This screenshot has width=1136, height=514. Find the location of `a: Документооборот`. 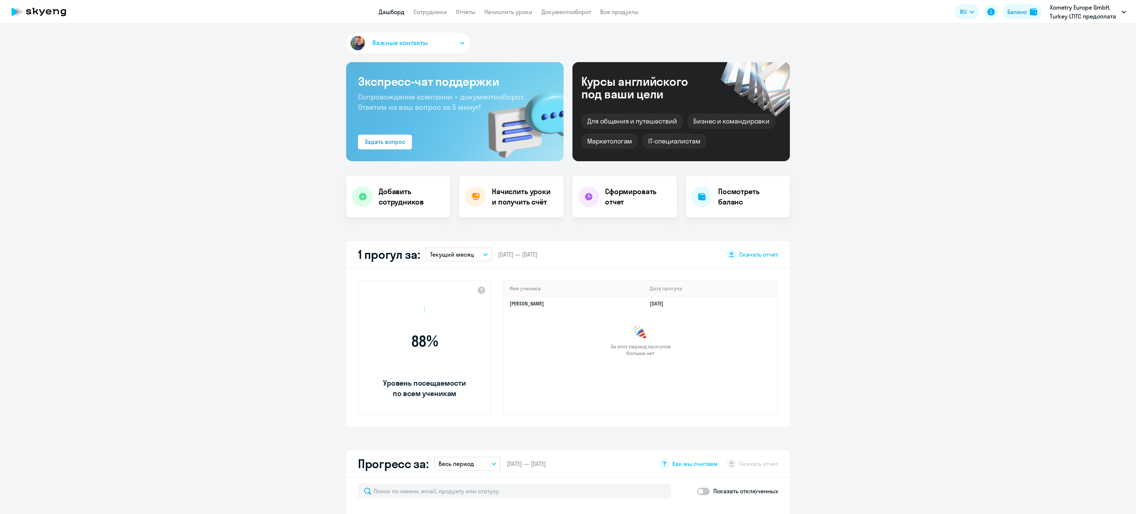

a: Документооборот is located at coordinates (566, 12).